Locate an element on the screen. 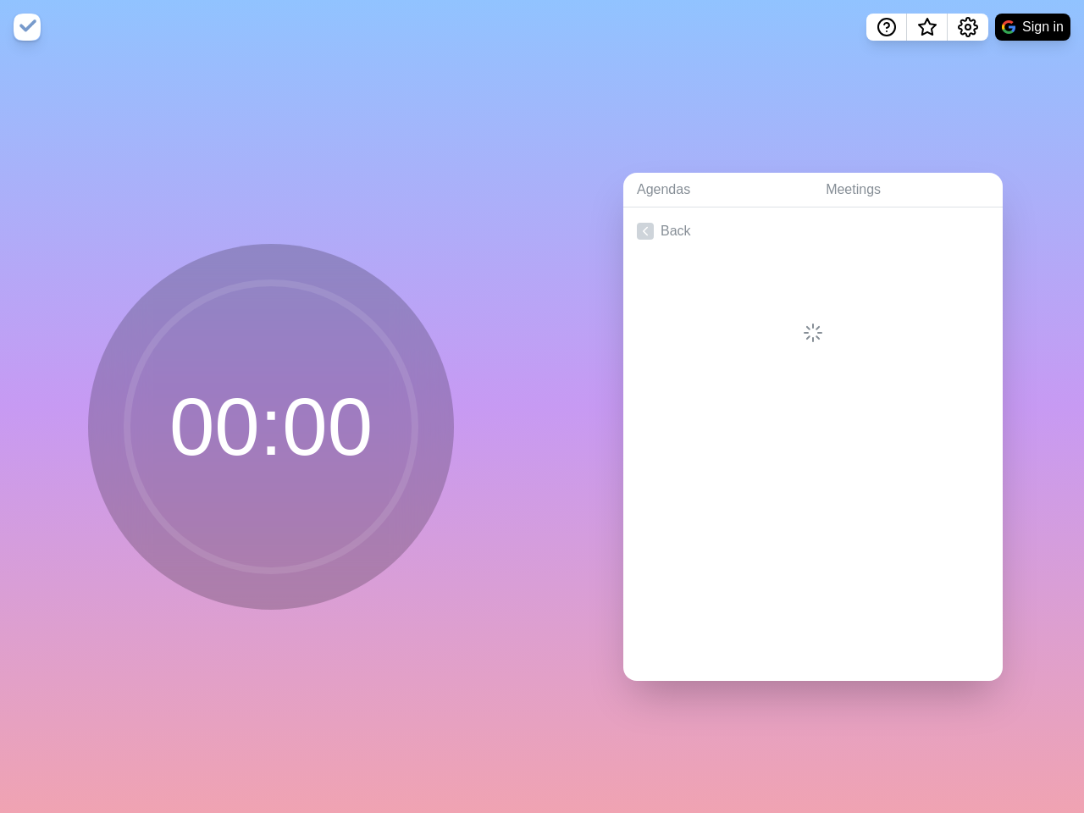 This screenshot has height=813, width=1084. button: What’s new is located at coordinates (927, 27).